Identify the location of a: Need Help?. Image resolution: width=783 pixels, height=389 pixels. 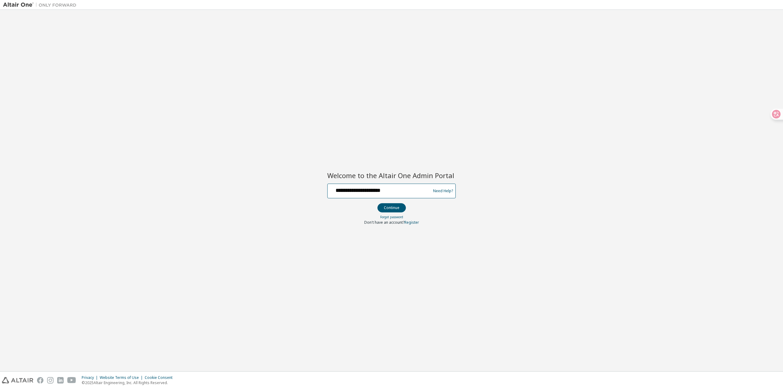
(443, 191).